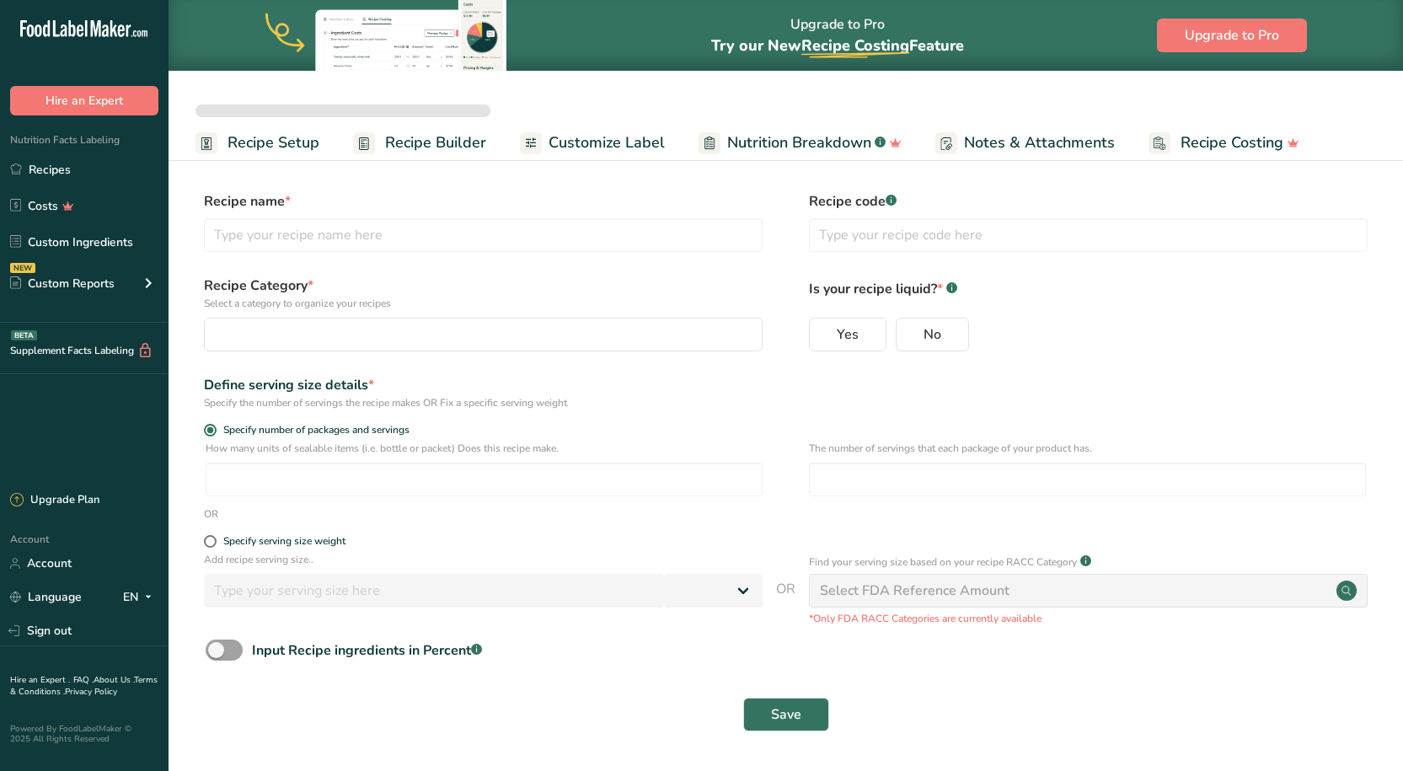 The image size is (1403, 771). Describe the element at coordinates (483, 403) in the screenshot. I see `div: Specify the number of servings the recipe makes OR Fix a specific serving weight` at that location.